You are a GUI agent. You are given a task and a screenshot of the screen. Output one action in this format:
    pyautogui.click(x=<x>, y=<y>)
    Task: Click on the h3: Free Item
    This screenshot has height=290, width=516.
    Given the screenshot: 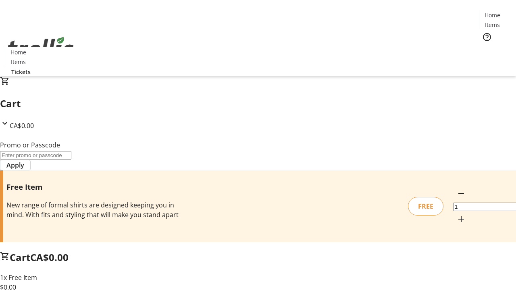 What is the action you would take?
    pyautogui.click(x=94, y=187)
    